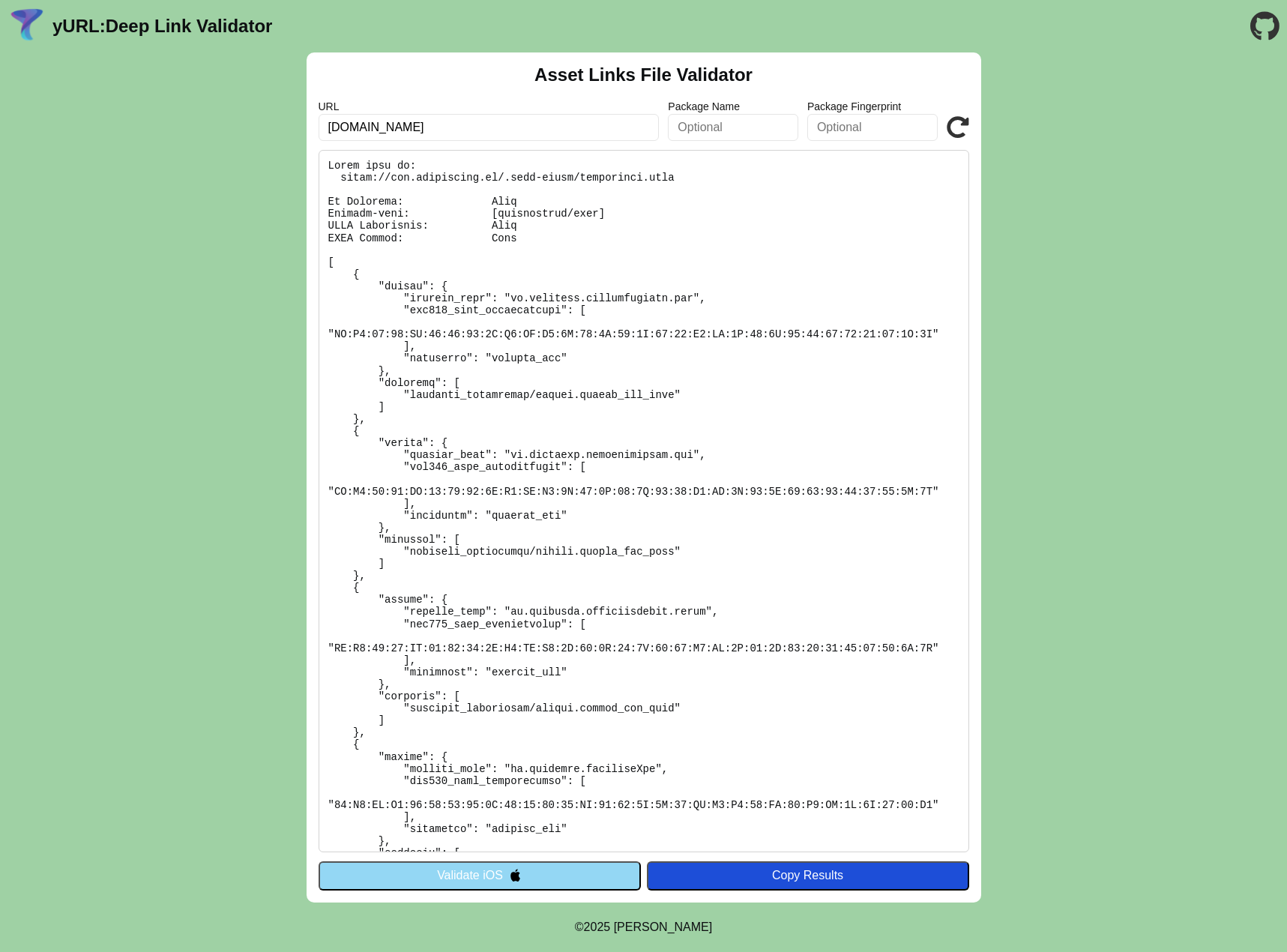 This screenshot has width=1287, height=952. I want to click on input: Required, so click(488, 127).